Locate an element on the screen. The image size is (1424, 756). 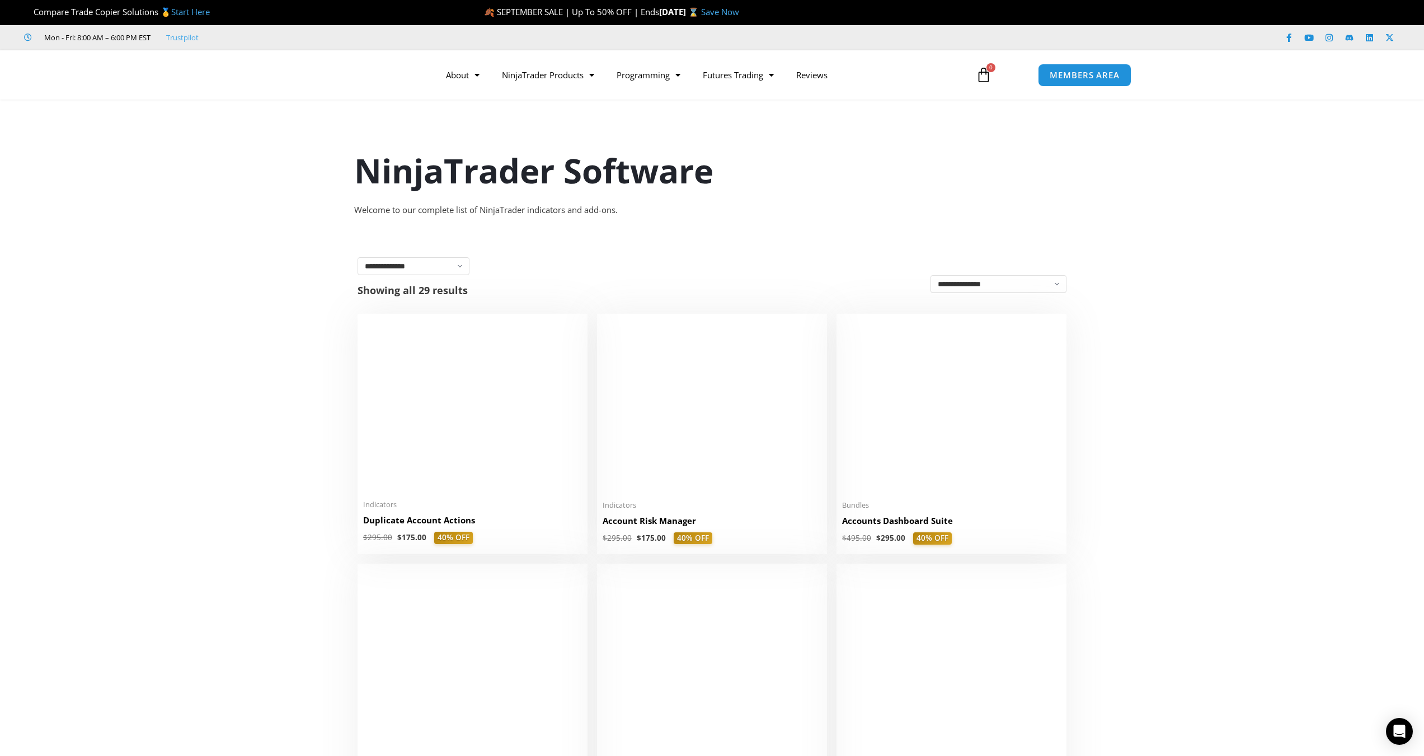
a: Start Here is located at coordinates (190, 12).